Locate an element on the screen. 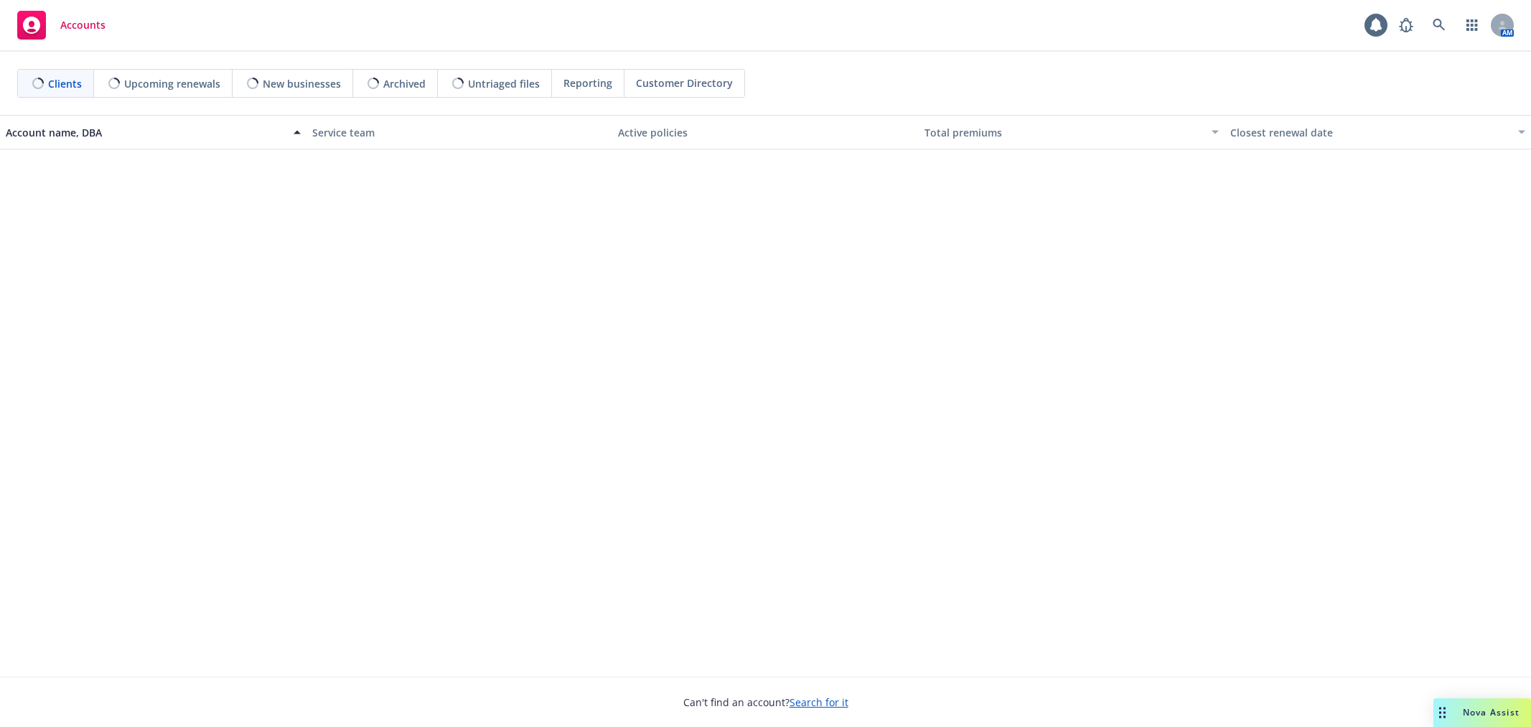  span: Upcoming renewals is located at coordinates (172, 83).